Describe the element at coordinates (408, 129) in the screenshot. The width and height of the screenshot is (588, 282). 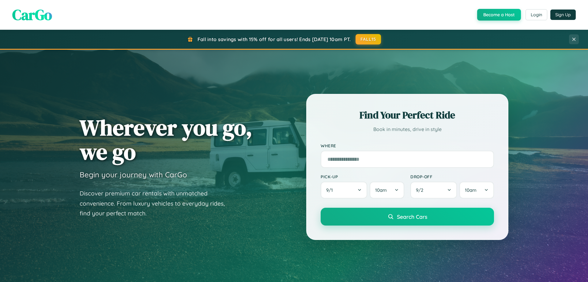
I see `p: Book in minutes, drive in style` at that location.